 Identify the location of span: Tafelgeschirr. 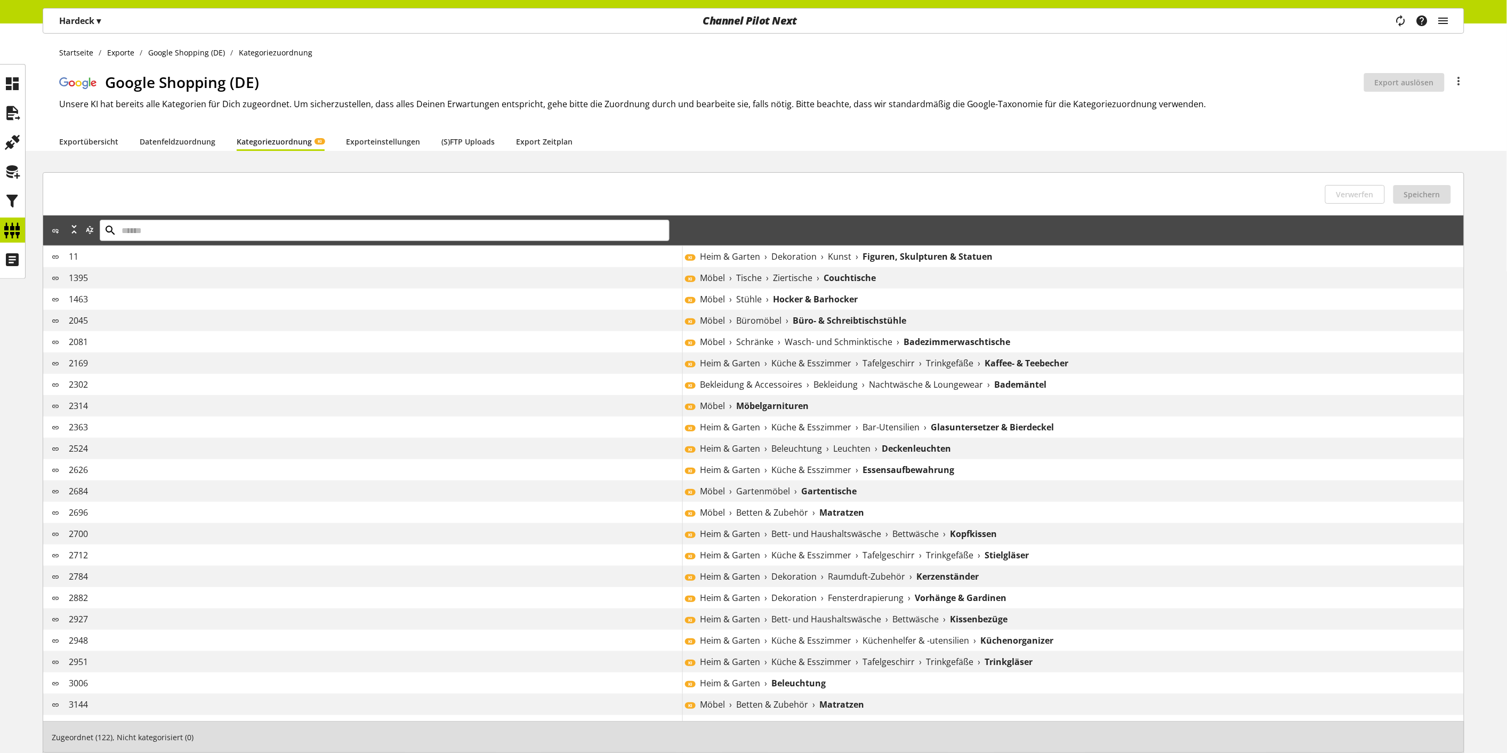
(889, 363).